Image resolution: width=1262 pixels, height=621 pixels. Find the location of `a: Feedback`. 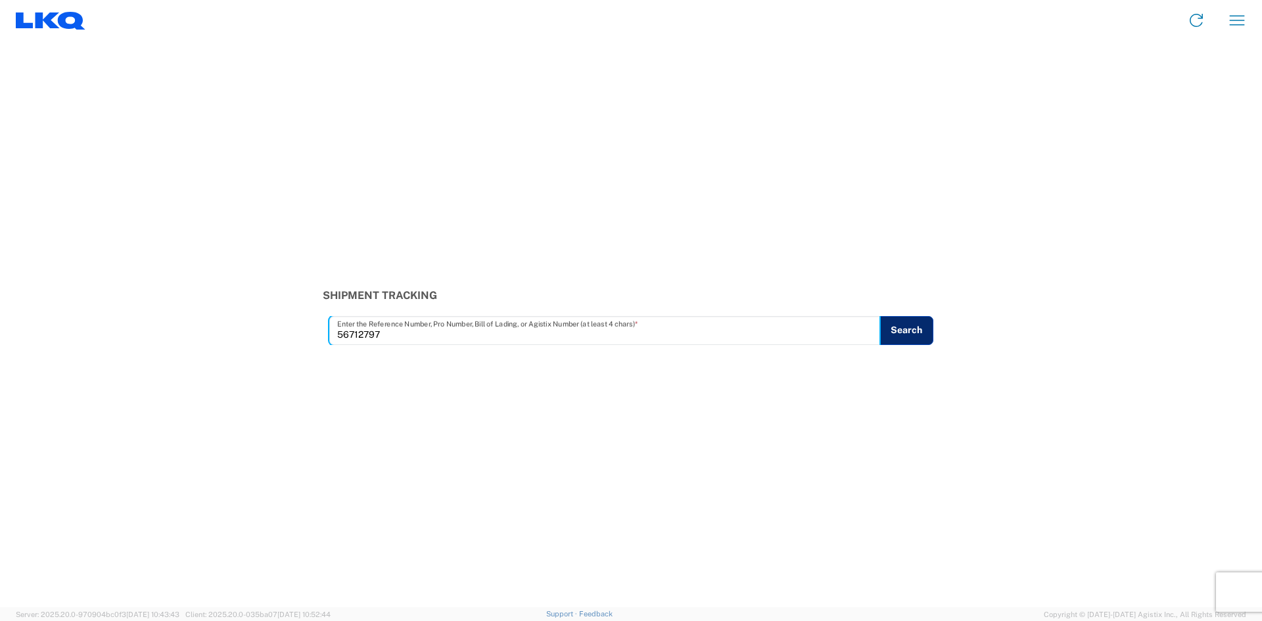

a: Feedback is located at coordinates (596, 614).